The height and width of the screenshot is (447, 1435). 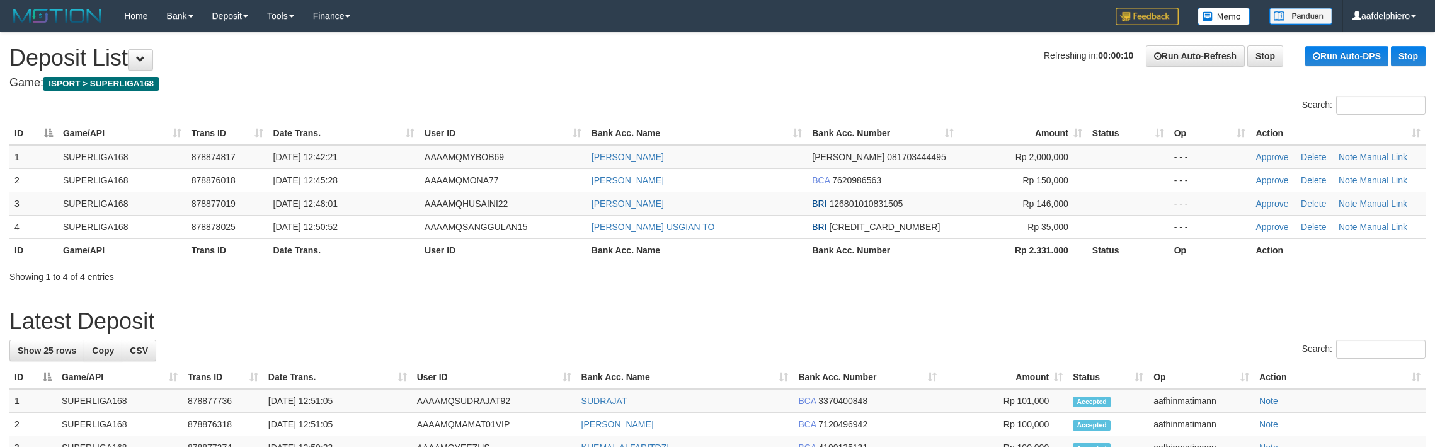 I want to click on th: Action: activate to sort column ascending, so click(x=1338, y=133).